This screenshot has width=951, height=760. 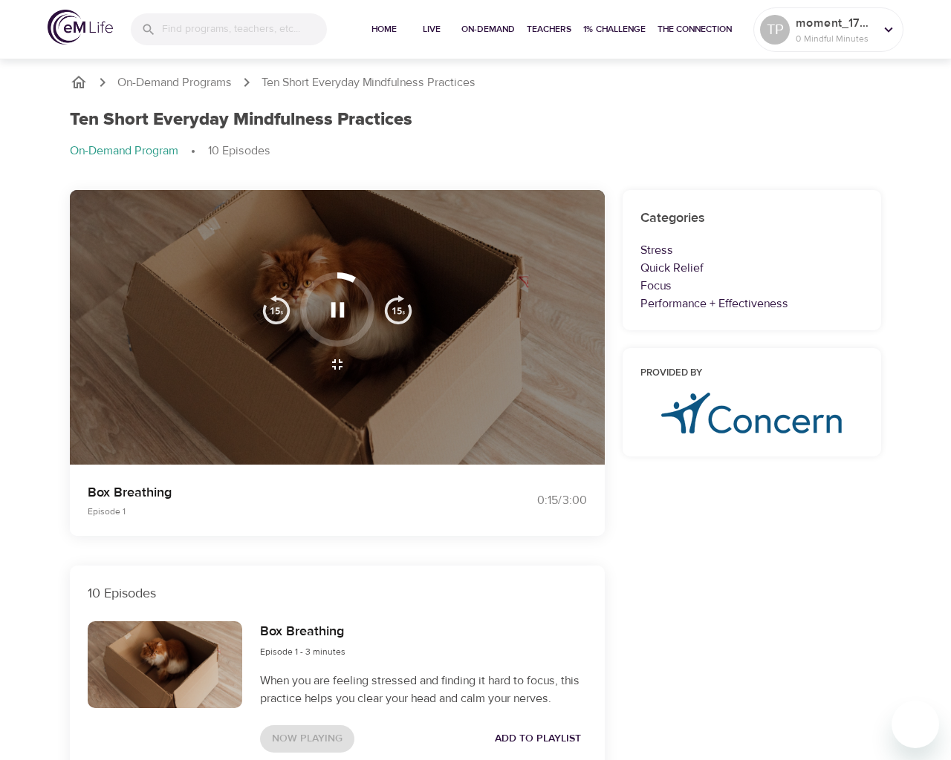 What do you see at coordinates (431, 29) in the screenshot?
I see `span: Live` at bounding box center [431, 29].